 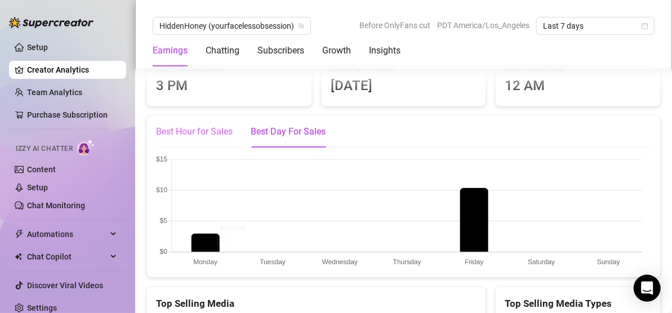 What do you see at coordinates (51, 23) in the screenshot?
I see `img: logo-BBDzfeDw.svg` at bounding box center [51, 23].